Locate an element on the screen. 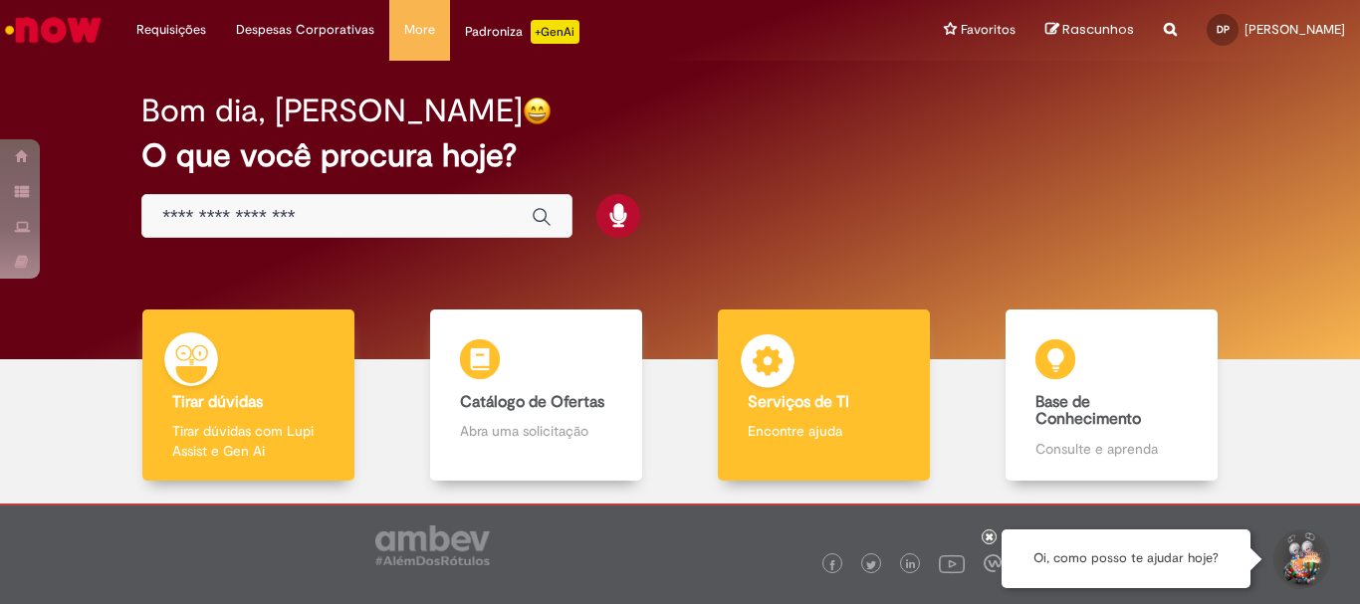 Image resolution: width=1360 pixels, height=604 pixels. p: Encontre ajuda is located at coordinates (823, 431).